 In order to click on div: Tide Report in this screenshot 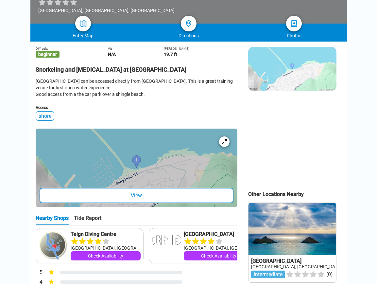, I will do `click(88, 220)`.